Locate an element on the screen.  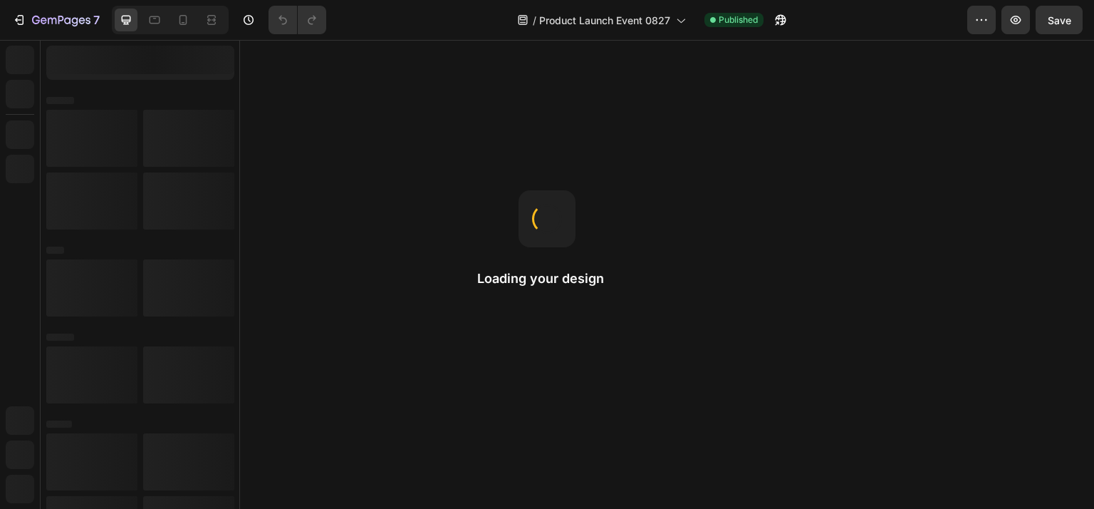
button: Save is located at coordinates (1059, 20).